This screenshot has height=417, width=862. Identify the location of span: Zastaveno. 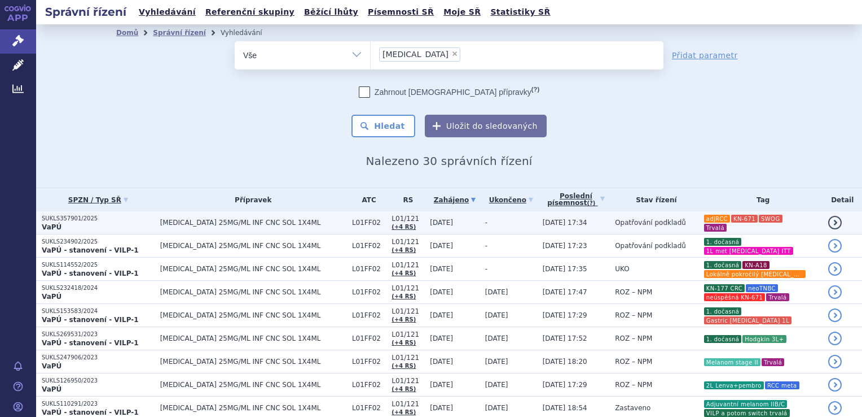
(633, 408).